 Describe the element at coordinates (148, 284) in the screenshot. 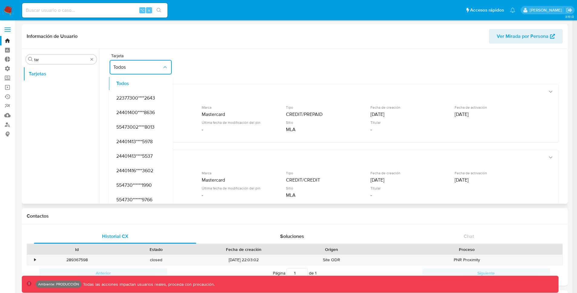

I see `p: Todas las acciones impactan usuarios reales, proceda con precaución.` at that location.